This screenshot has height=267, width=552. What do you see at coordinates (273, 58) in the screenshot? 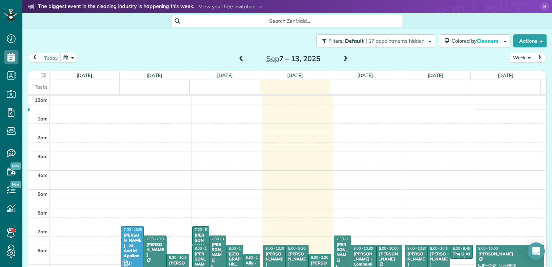
I see `span: Sep` at bounding box center [273, 58].